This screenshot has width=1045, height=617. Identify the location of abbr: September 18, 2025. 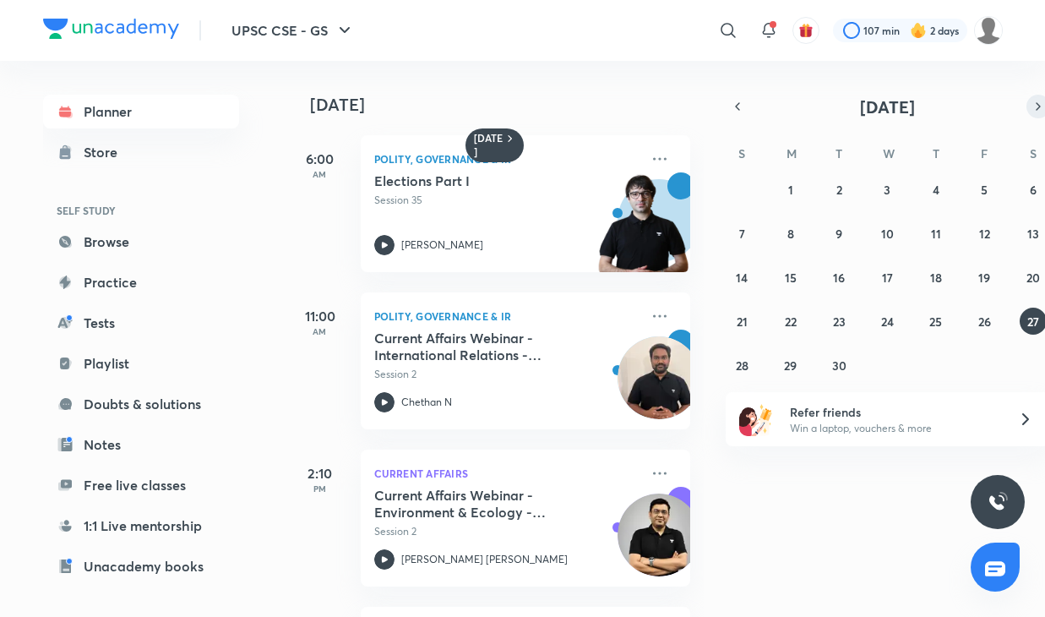
(936, 277).